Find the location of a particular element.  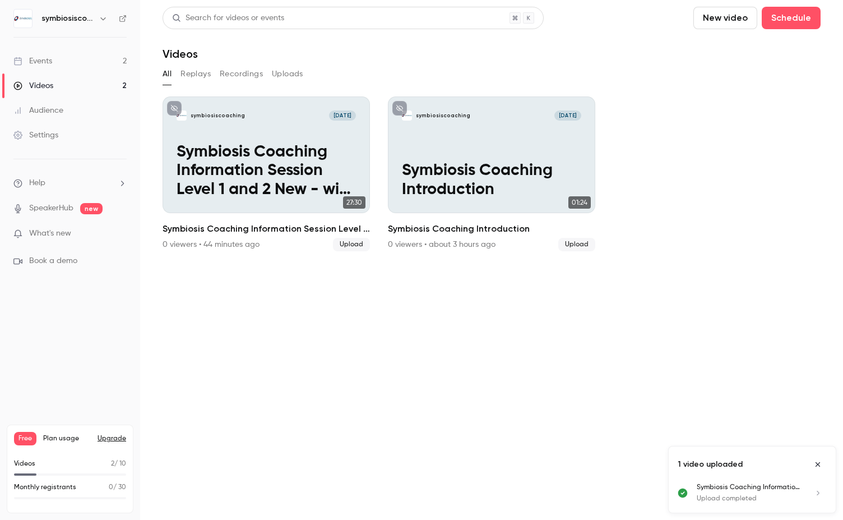

a: SpeakerHub is located at coordinates (51, 208).